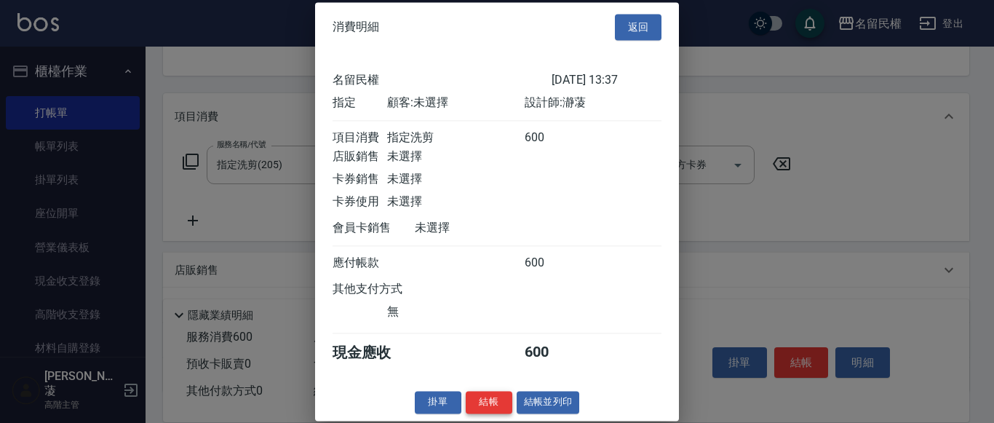 The image size is (994, 423). I want to click on button: 結帳並列印, so click(548, 402).